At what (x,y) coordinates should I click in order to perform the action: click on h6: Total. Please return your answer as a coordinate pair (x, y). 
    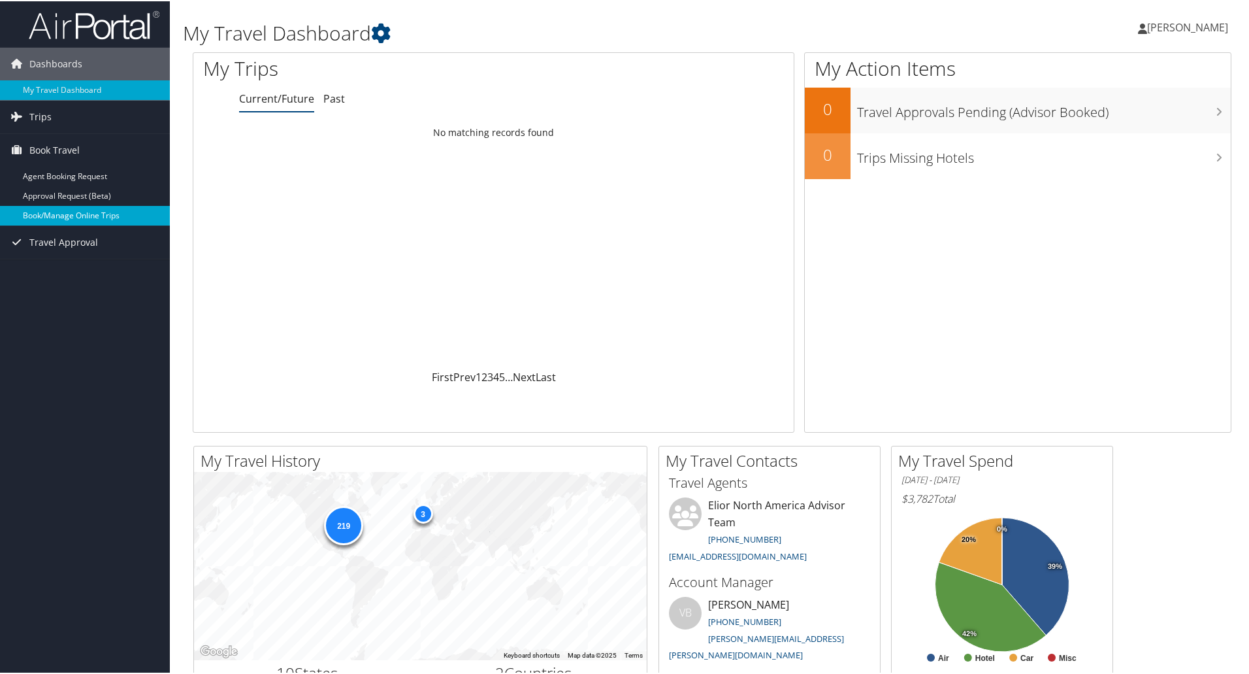
    Looking at the image, I should click on (1002, 497).